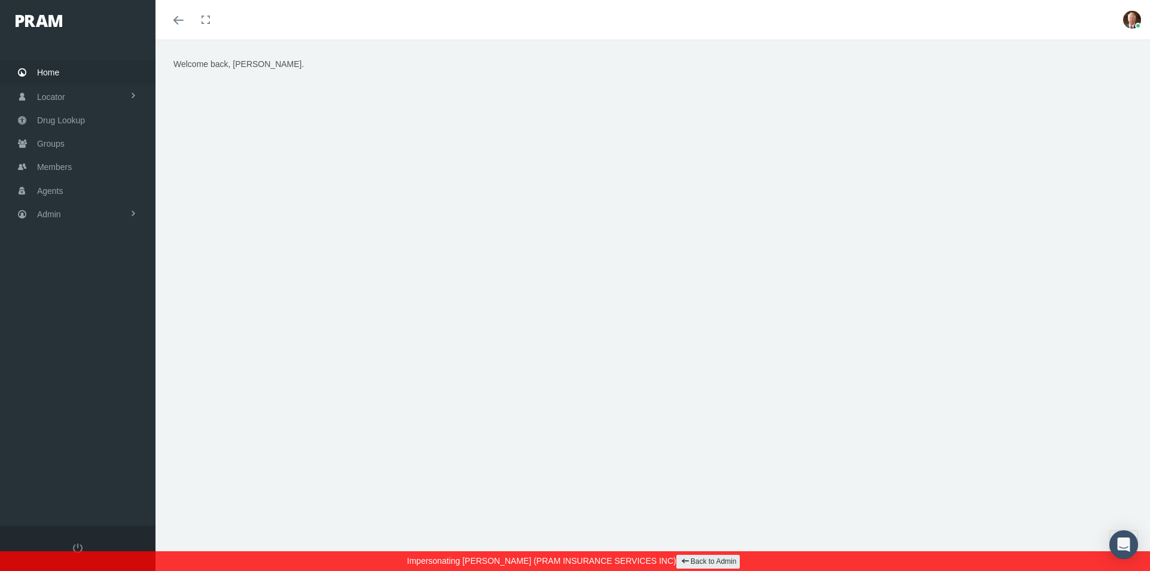 The height and width of the screenshot is (571, 1150). Describe the element at coordinates (1133, 20) in the screenshot. I see `img: S_Profile_Picture_682.jpg` at that location.